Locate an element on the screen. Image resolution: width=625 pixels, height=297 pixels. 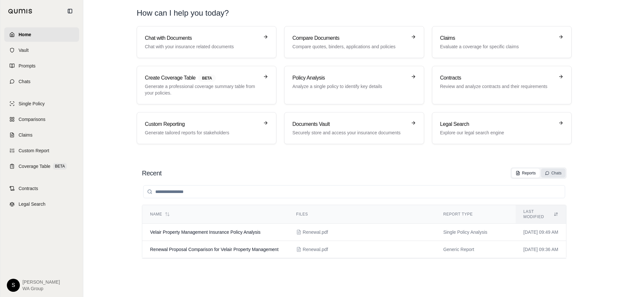
h3: Legal Search is located at coordinates (497, 124).